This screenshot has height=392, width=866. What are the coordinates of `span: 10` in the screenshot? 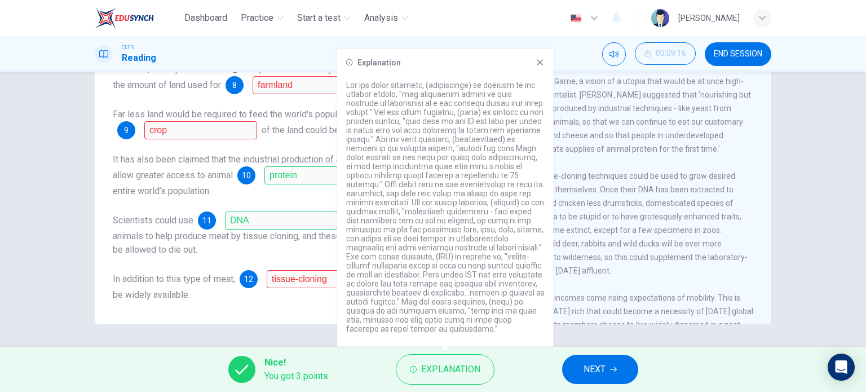 It's located at (246, 175).